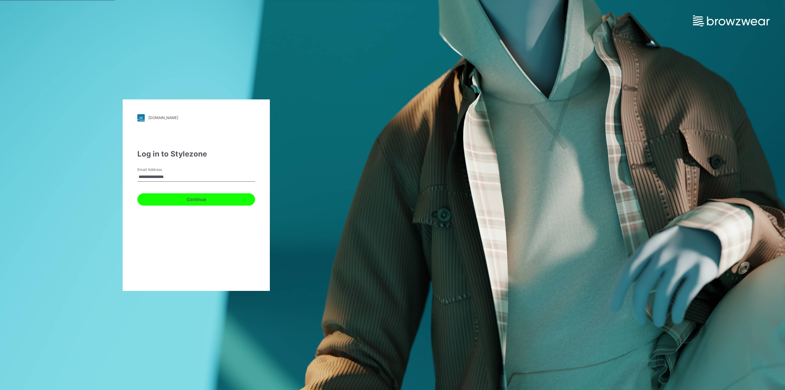  I want to click on img: svg+xml;base64,PHN2ZyB3aWR0aD0iMjgiIGhlaWdodD0iMjgiIHZpZXdCb3g9IjAgMCAyOCAyOCIgZmlsbD0ibm9uZSIgeG..., so click(141, 118).